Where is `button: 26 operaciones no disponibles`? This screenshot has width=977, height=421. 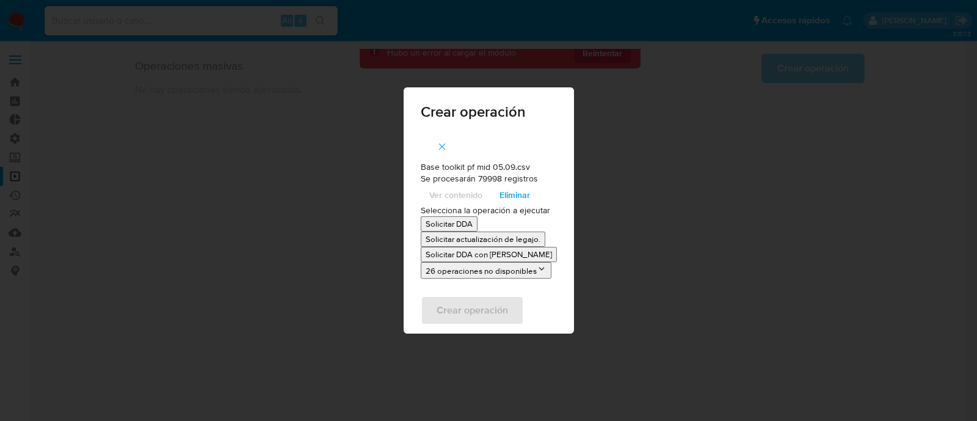
button: 26 operaciones no disponibles is located at coordinates (486, 270).